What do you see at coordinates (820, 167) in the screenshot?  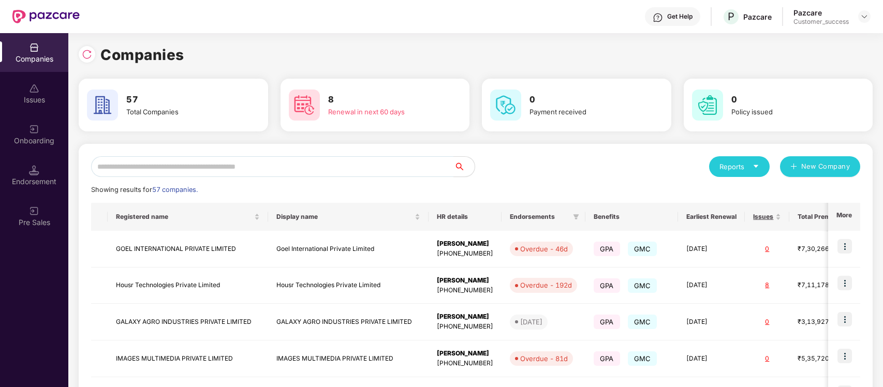 I see `button: plusNew Company` at bounding box center [820, 167].